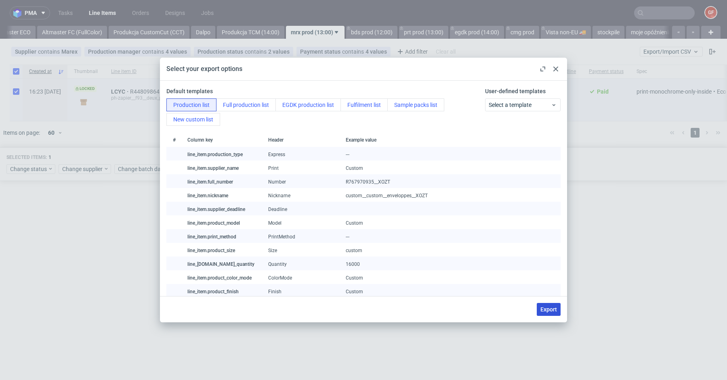 Image resolution: width=727 pixels, height=380 pixels. Describe the element at coordinates (213, 168) in the screenshot. I see `span: line_item.supplier_name` at that location.